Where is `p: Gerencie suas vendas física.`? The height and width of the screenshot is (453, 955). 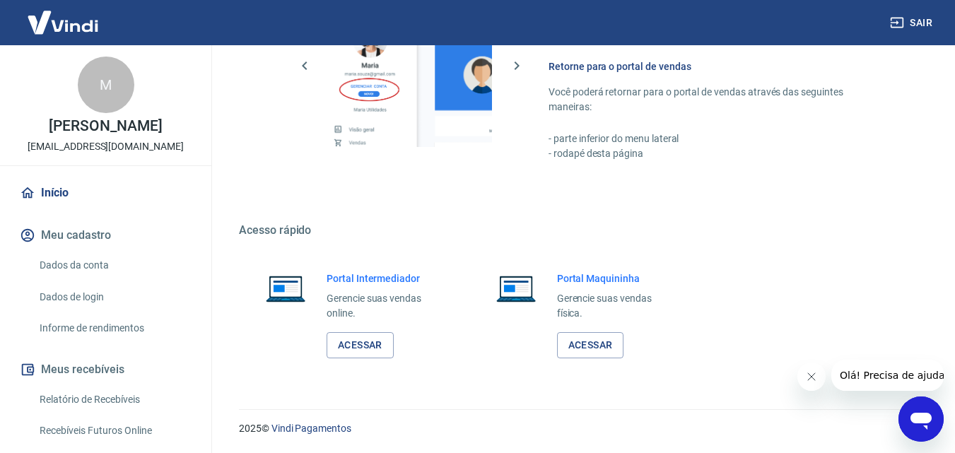
p: Gerencie suas vendas física. is located at coordinates (616, 306).